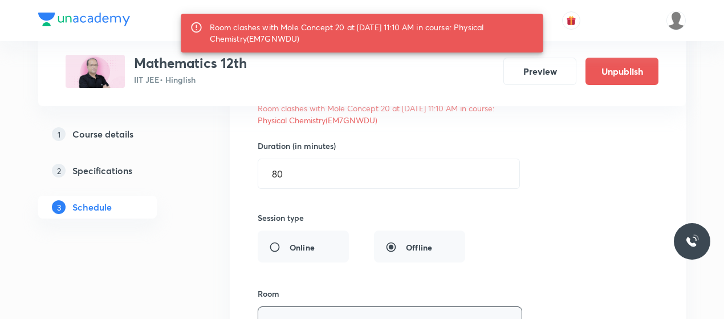 The height and width of the screenshot is (319, 724). What do you see at coordinates (676, 21) in the screenshot?
I see `img: Dhirendra singh` at bounding box center [676, 21].